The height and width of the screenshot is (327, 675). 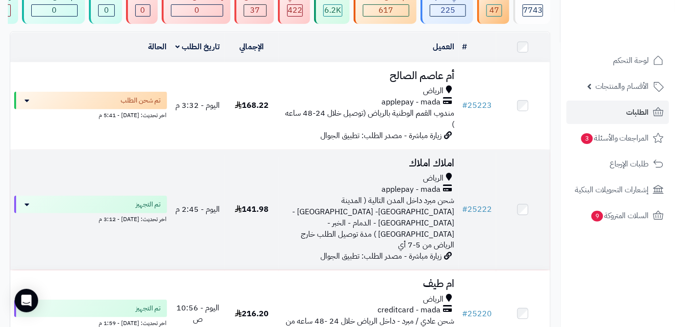 What do you see at coordinates (494, 10) in the screenshot?
I see `span: 47` at bounding box center [494, 10].